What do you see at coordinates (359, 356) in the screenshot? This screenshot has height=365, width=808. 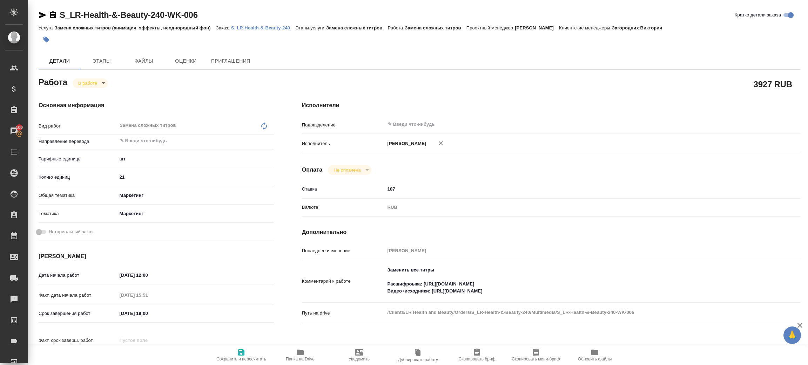 I see `button: Уведомить` at bounding box center [359, 356].